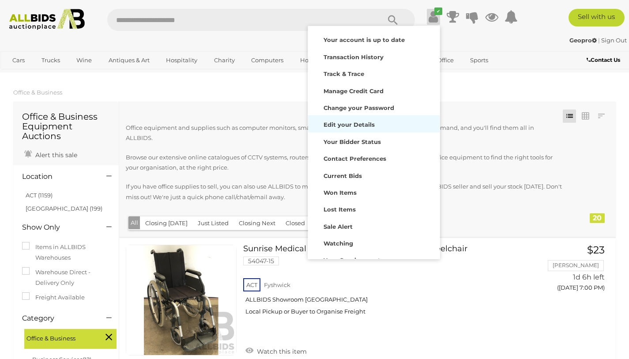  I want to click on strong: Lost Items, so click(339, 209).